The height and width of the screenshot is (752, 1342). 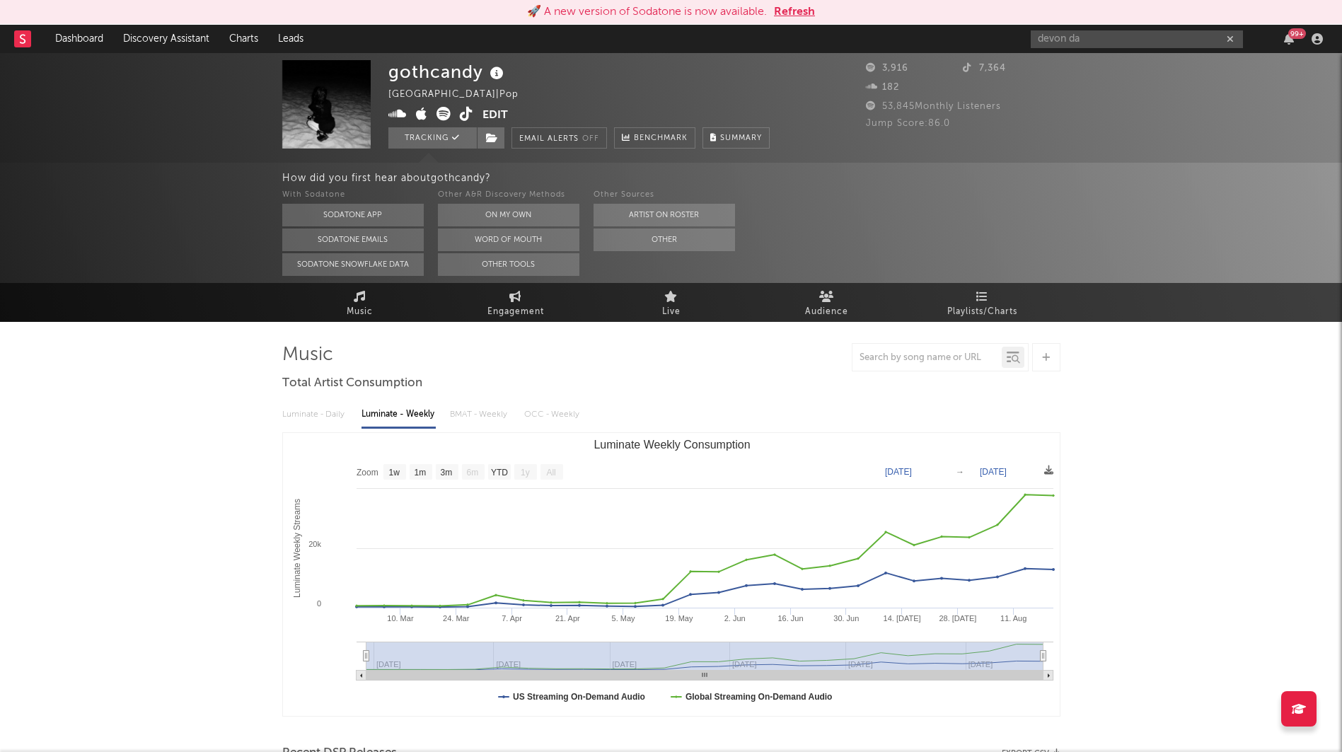 I want to click on a: Music, so click(x=360, y=302).